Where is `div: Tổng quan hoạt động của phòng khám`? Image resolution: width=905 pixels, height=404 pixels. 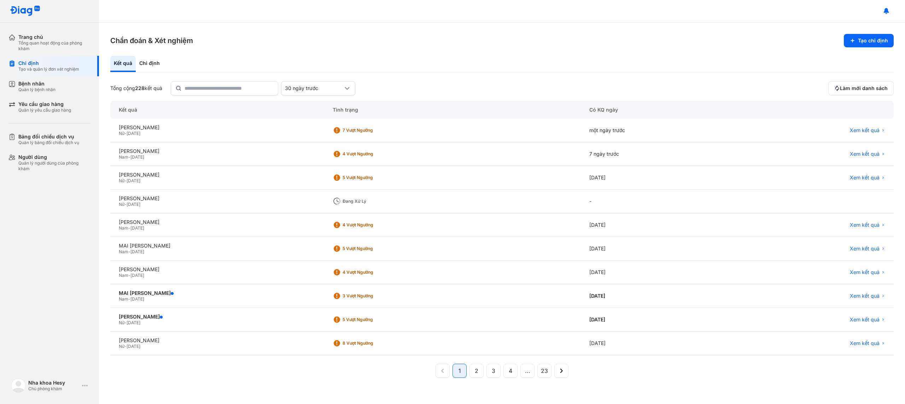 div: Tổng quan hoạt động của phòng khám is located at coordinates (54, 46).